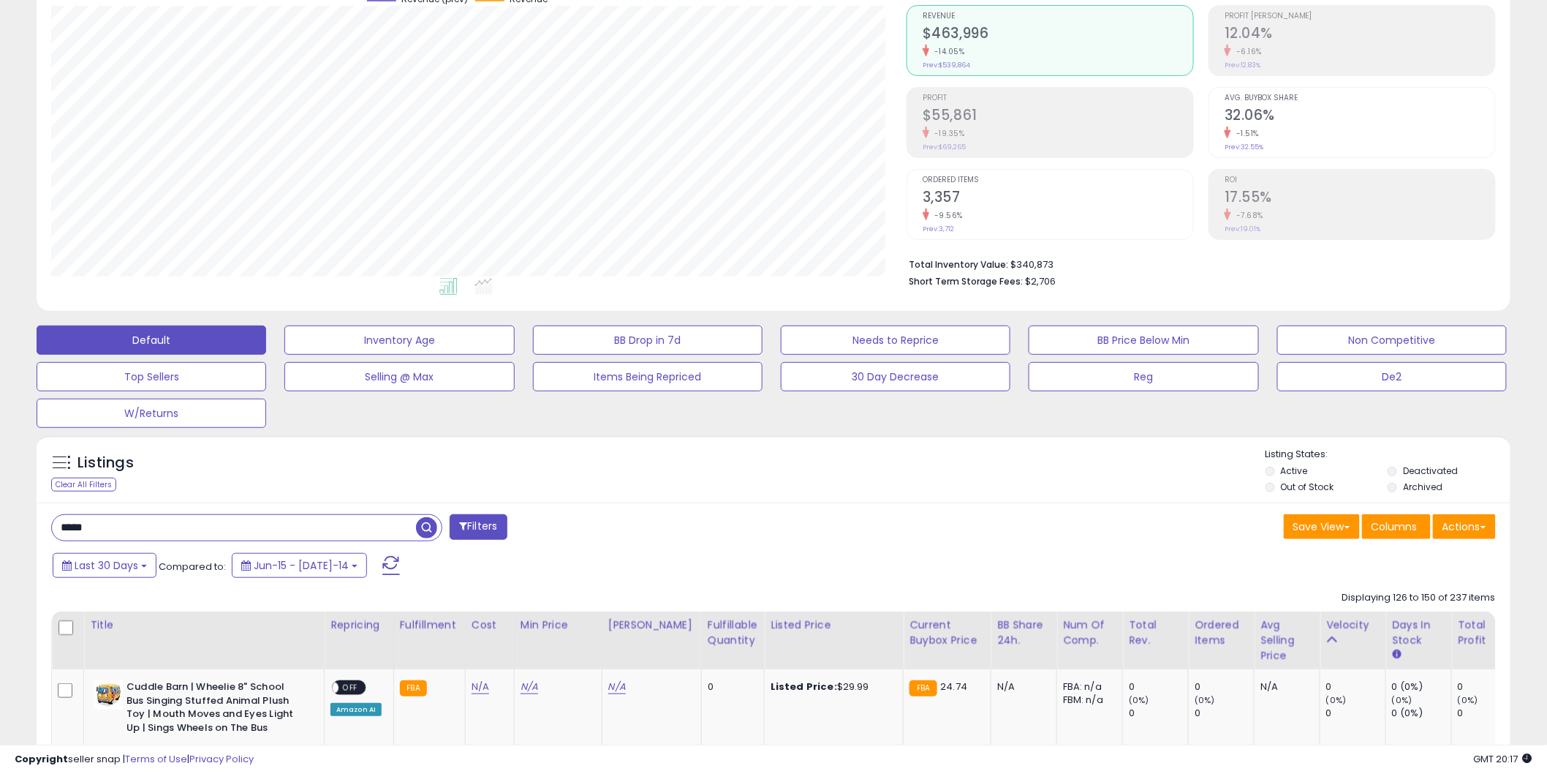 The width and height of the screenshot is (1547, 774). What do you see at coordinates (222, 758) in the screenshot?
I see `a: Privacy Policy` at bounding box center [222, 758].